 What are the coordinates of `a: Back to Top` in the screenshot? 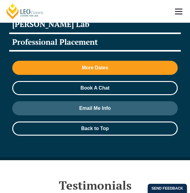 It's located at (95, 129).